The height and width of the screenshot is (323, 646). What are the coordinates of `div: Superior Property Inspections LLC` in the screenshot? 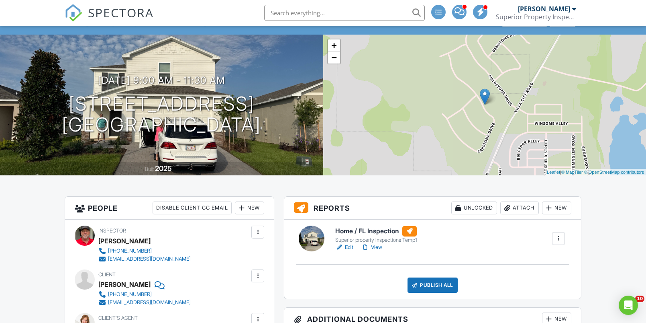 It's located at (536, 17).